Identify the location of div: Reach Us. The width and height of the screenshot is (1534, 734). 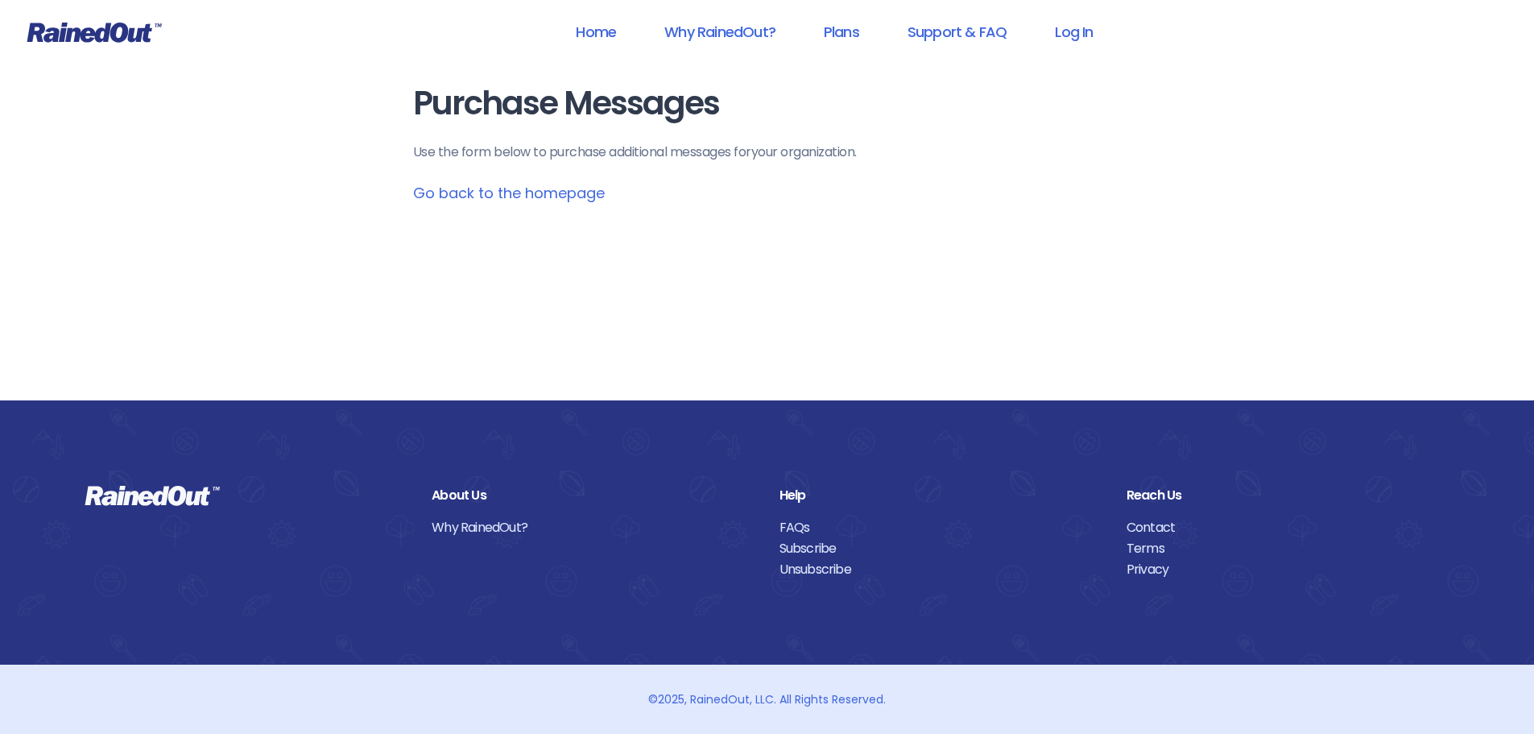
(1288, 495).